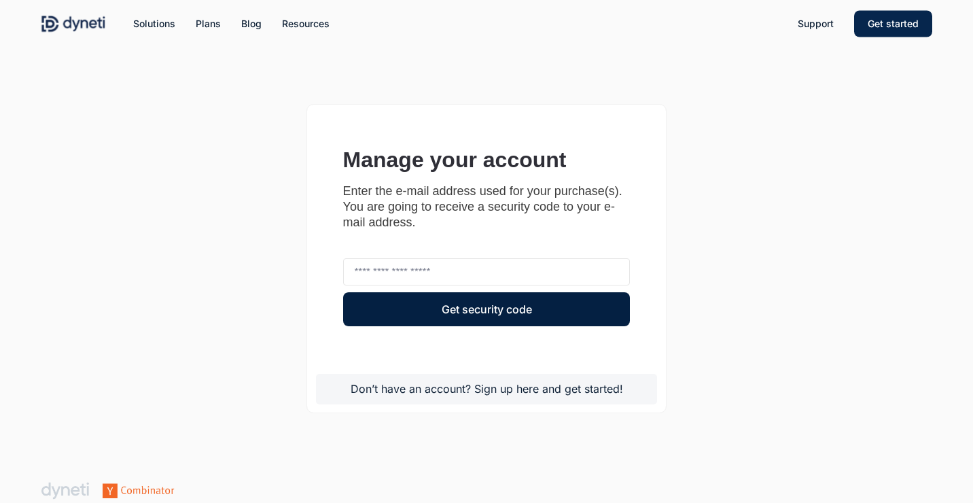  Describe the element at coordinates (208, 23) in the screenshot. I see `span: Plans` at that location.